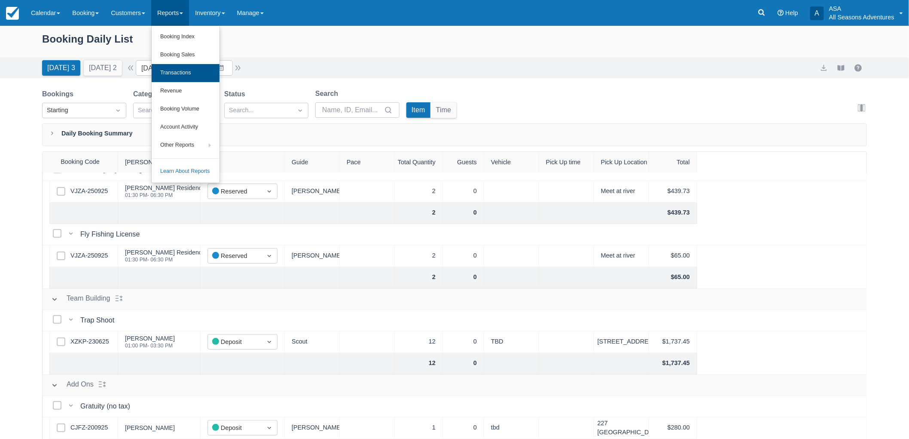 The height and width of the screenshot is (439, 909). What do you see at coordinates (673, 428) in the screenshot?
I see `div: $280.00` at bounding box center [673, 428].